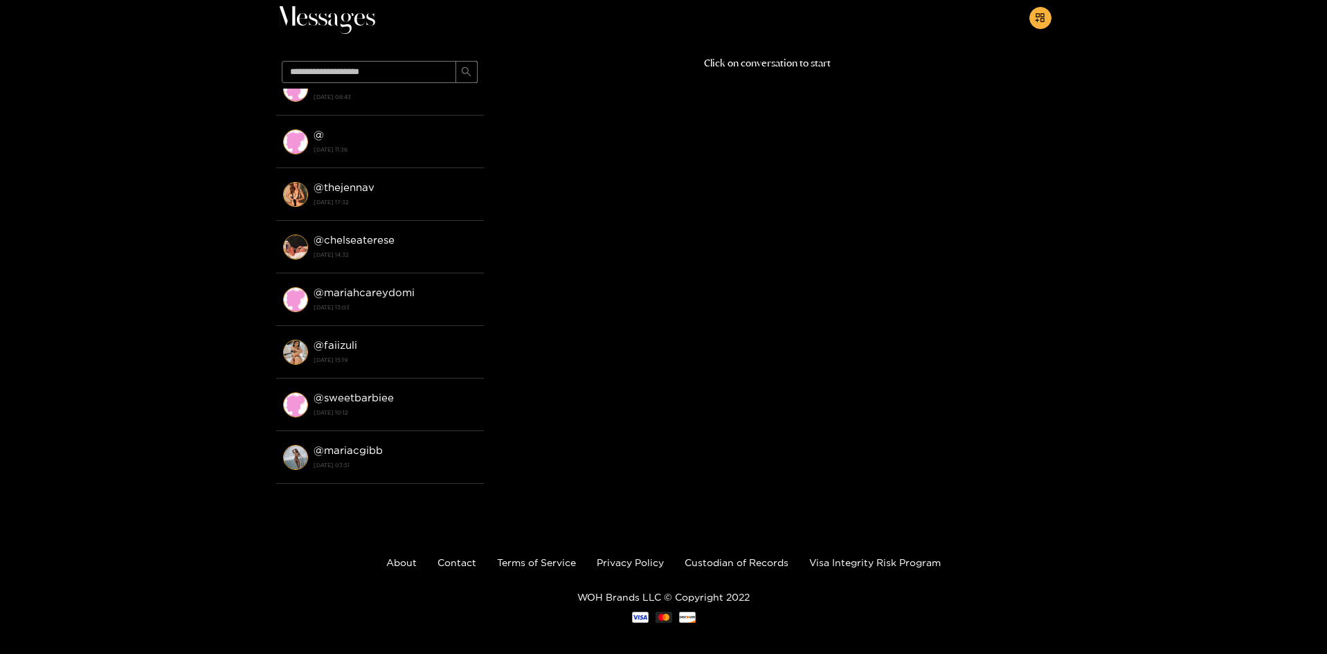 This screenshot has width=1327, height=654. Describe the element at coordinates (335, 345) in the screenshot. I see `strong: @ faiizuli` at that location.